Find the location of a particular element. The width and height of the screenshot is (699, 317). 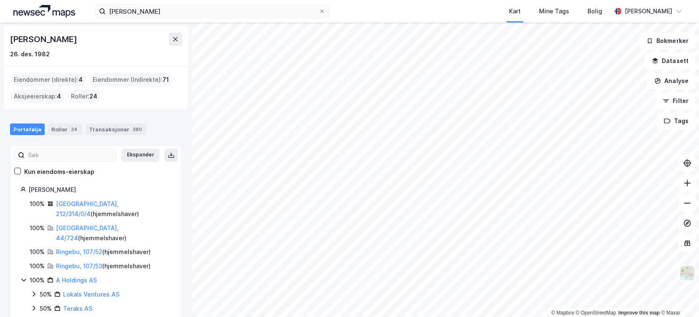

div: Eiendommer (Indirekte) : is located at coordinates (131, 80).